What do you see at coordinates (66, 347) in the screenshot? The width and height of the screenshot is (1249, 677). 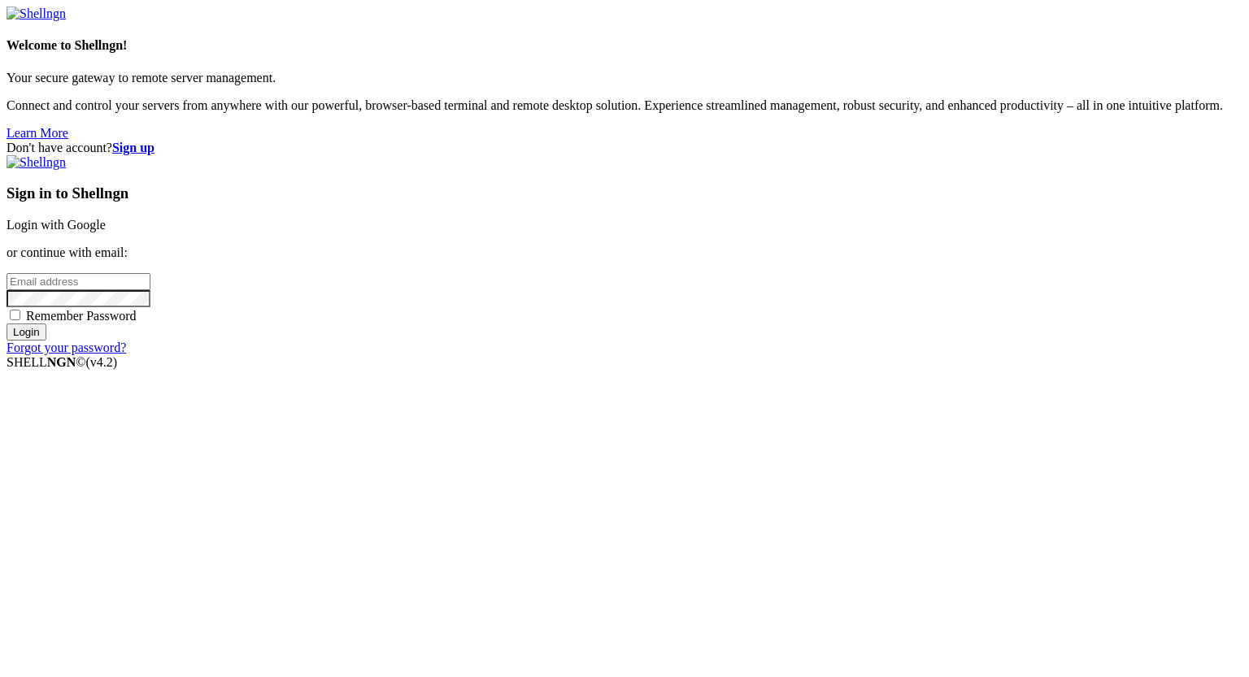 I see `a: Forgot your password?` at bounding box center [66, 347].